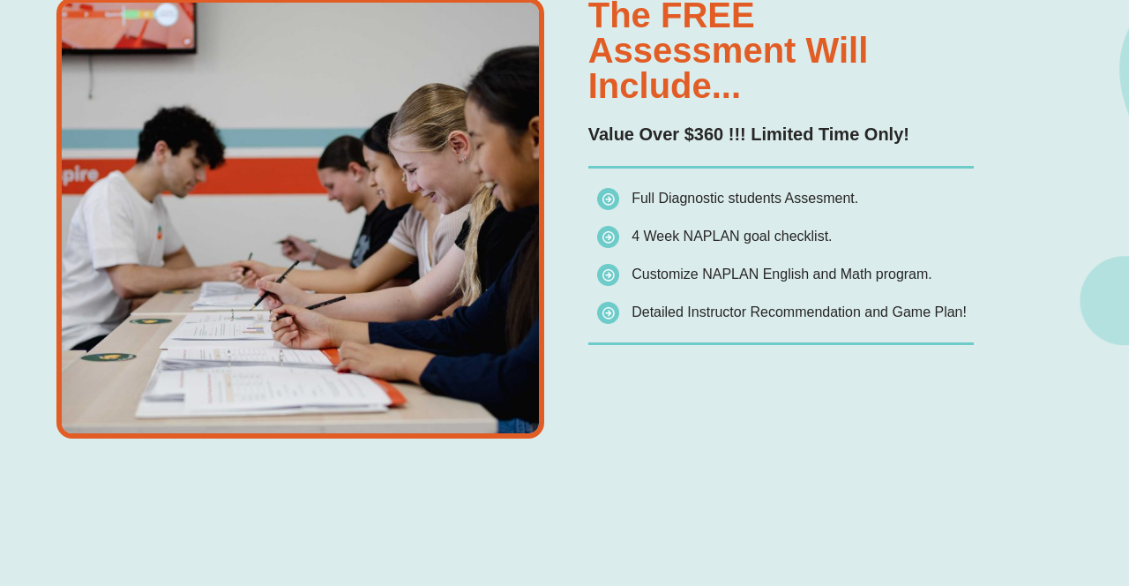 The height and width of the screenshot is (586, 1129). Describe the element at coordinates (982, 486) in the screenshot. I see `div: Chat Widget` at that location.